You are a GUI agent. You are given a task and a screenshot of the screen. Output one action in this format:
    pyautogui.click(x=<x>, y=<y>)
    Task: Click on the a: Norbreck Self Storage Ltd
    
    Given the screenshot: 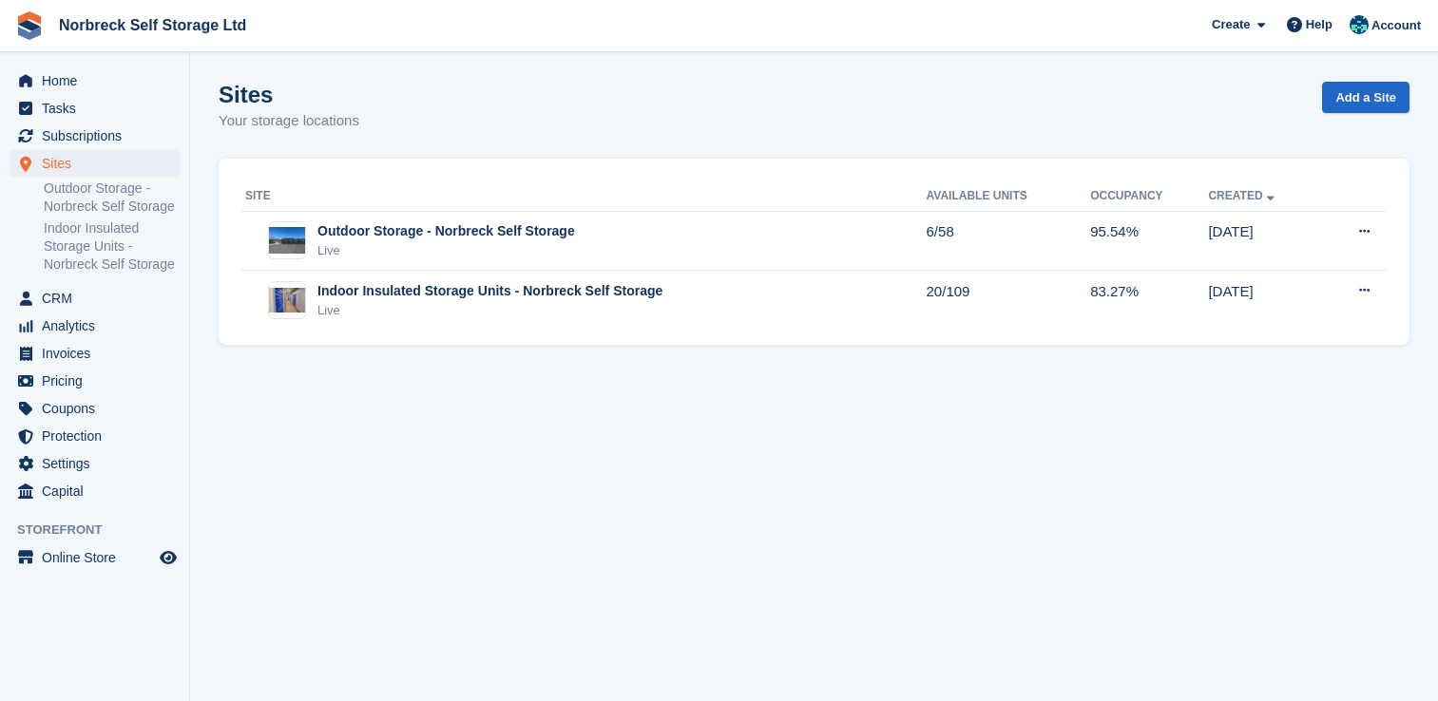 What is the action you would take?
    pyautogui.click(x=152, y=25)
    